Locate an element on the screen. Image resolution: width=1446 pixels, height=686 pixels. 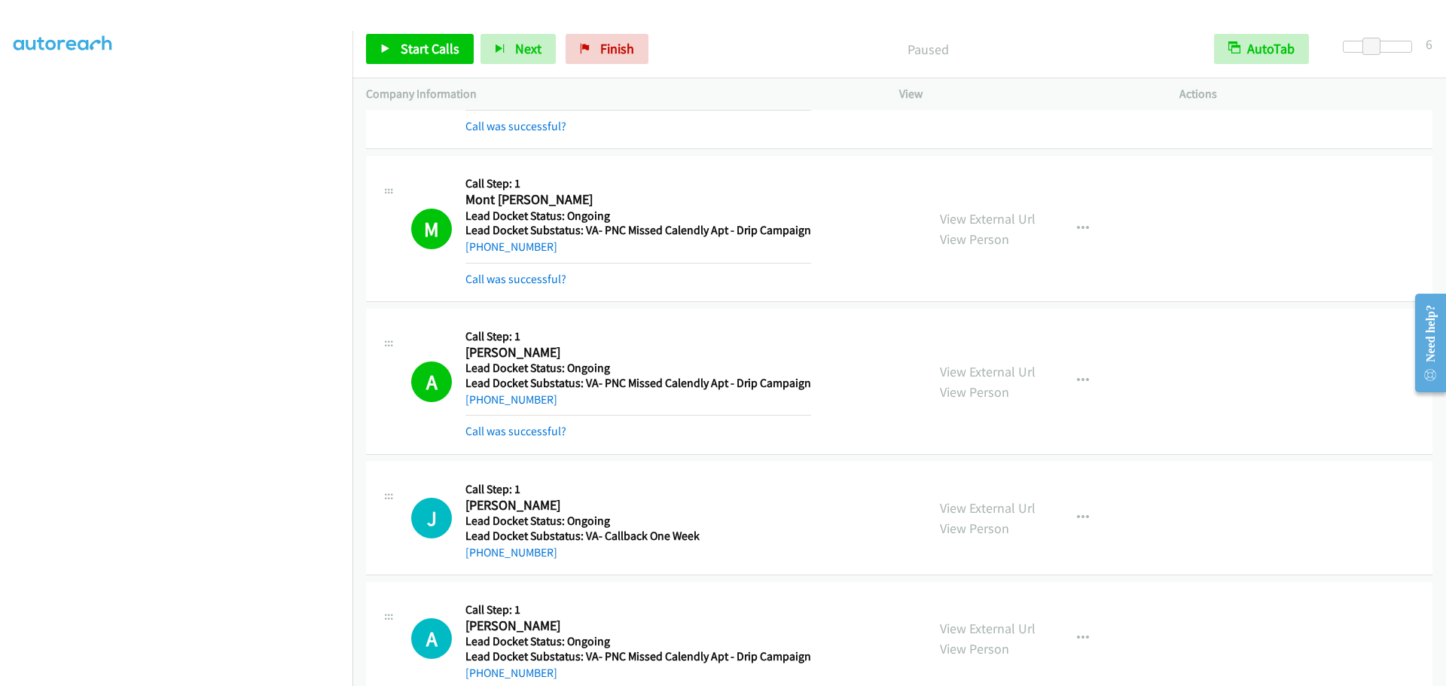
p: Actions is located at coordinates (1306, 94).